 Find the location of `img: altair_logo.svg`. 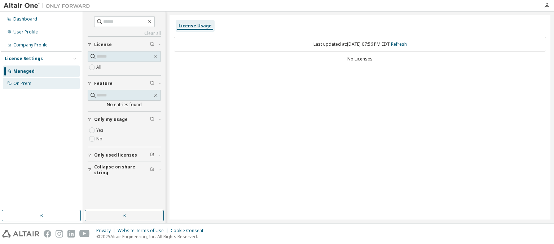

img: altair_logo.svg is located at coordinates (21, 234).